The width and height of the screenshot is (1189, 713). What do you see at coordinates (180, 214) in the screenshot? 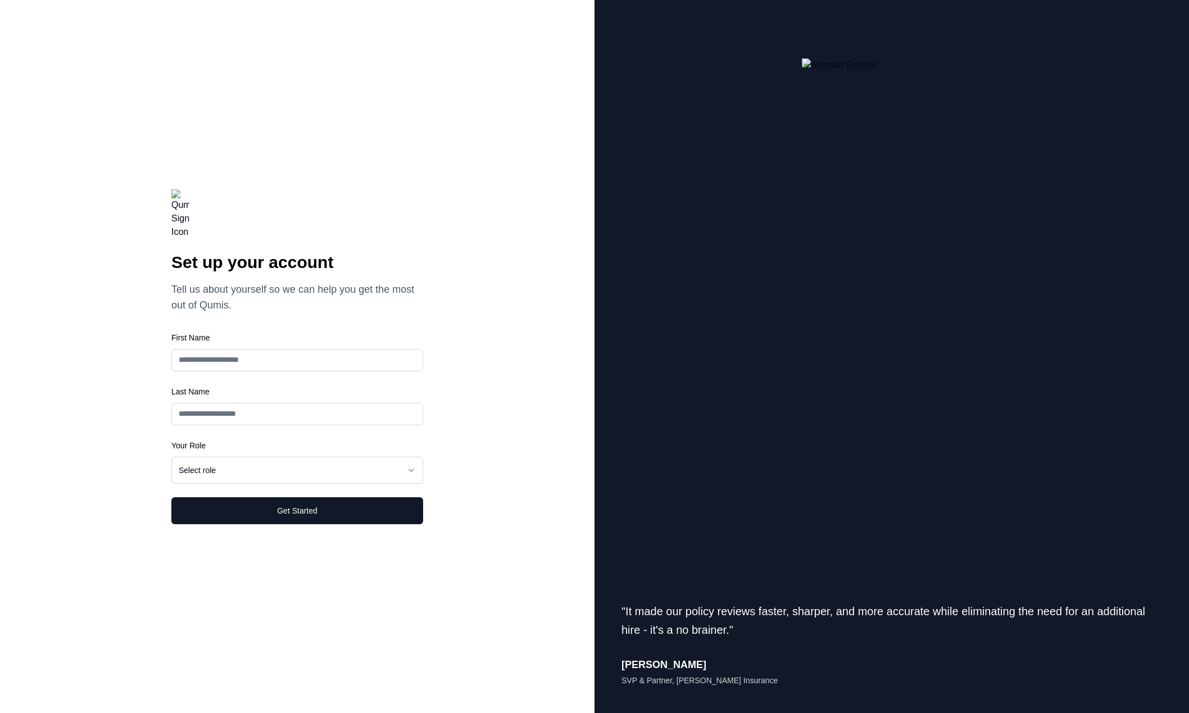
I see `img: Qumis Signup Icon` at bounding box center [180, 214].